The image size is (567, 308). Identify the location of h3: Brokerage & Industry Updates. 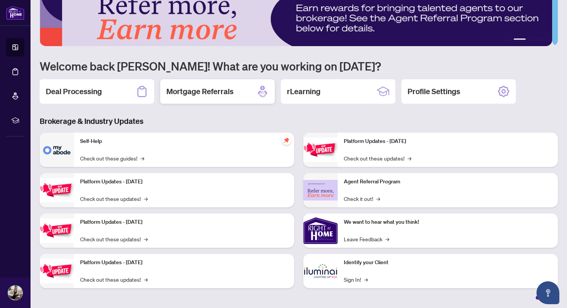
(299, 121).